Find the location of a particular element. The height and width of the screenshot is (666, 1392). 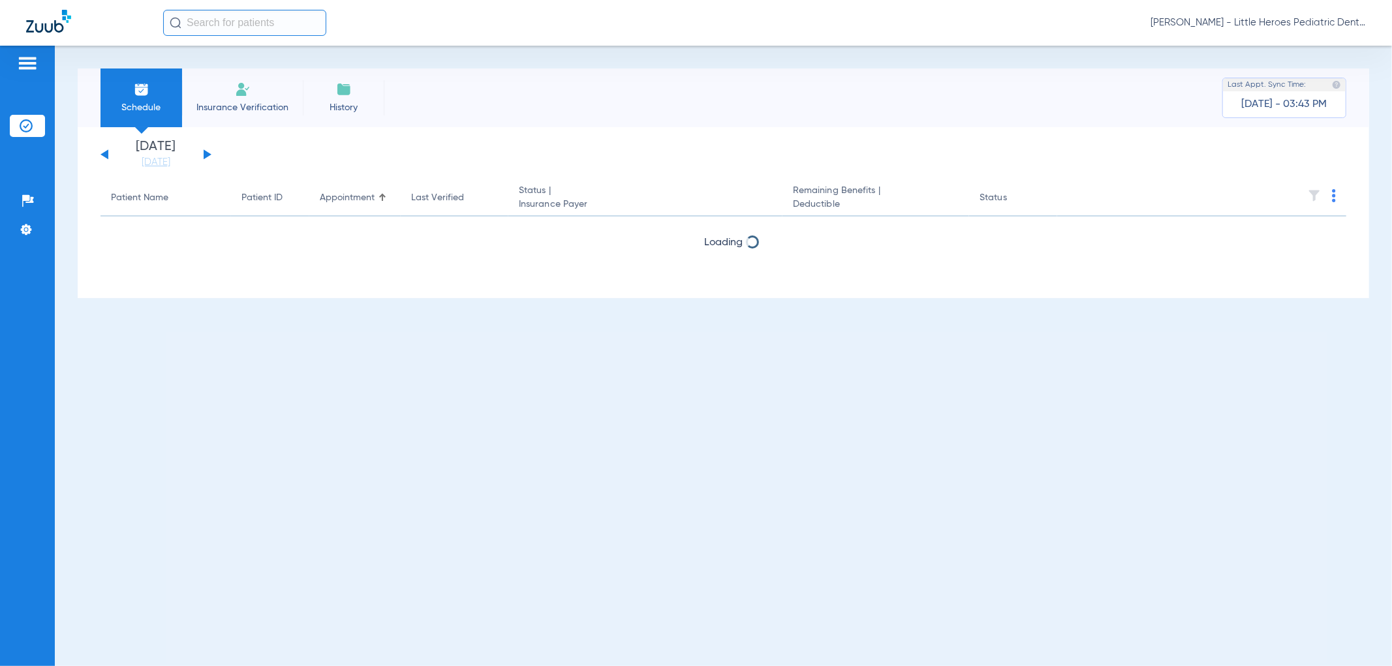

img: Manual Insurance Verification is located at coordinates (243, 89).